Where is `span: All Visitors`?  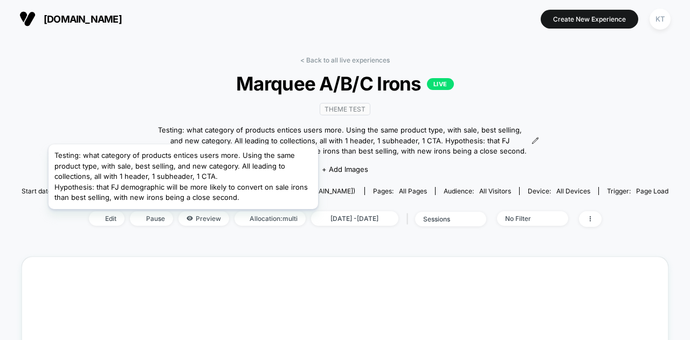 span: All Visitors is located at coordinates (495, 191).